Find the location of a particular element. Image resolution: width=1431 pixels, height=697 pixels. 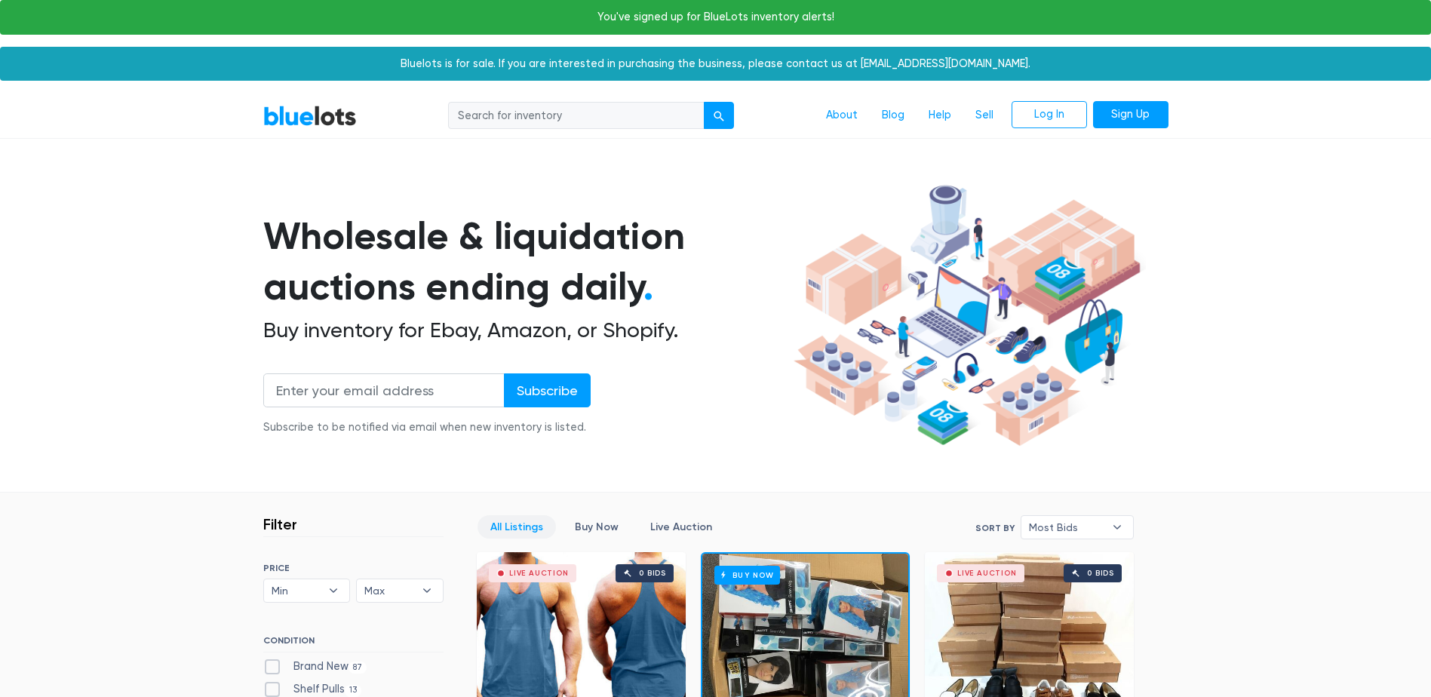

a: Blog is located at coordinates (893, 115).